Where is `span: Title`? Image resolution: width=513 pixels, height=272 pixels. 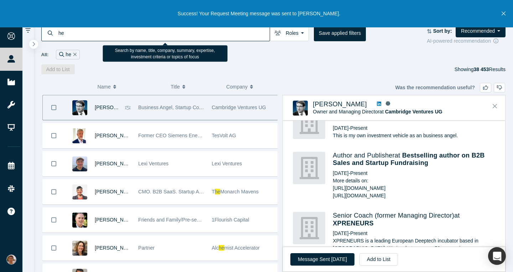 span: Title is located at coordinates (175, 87).